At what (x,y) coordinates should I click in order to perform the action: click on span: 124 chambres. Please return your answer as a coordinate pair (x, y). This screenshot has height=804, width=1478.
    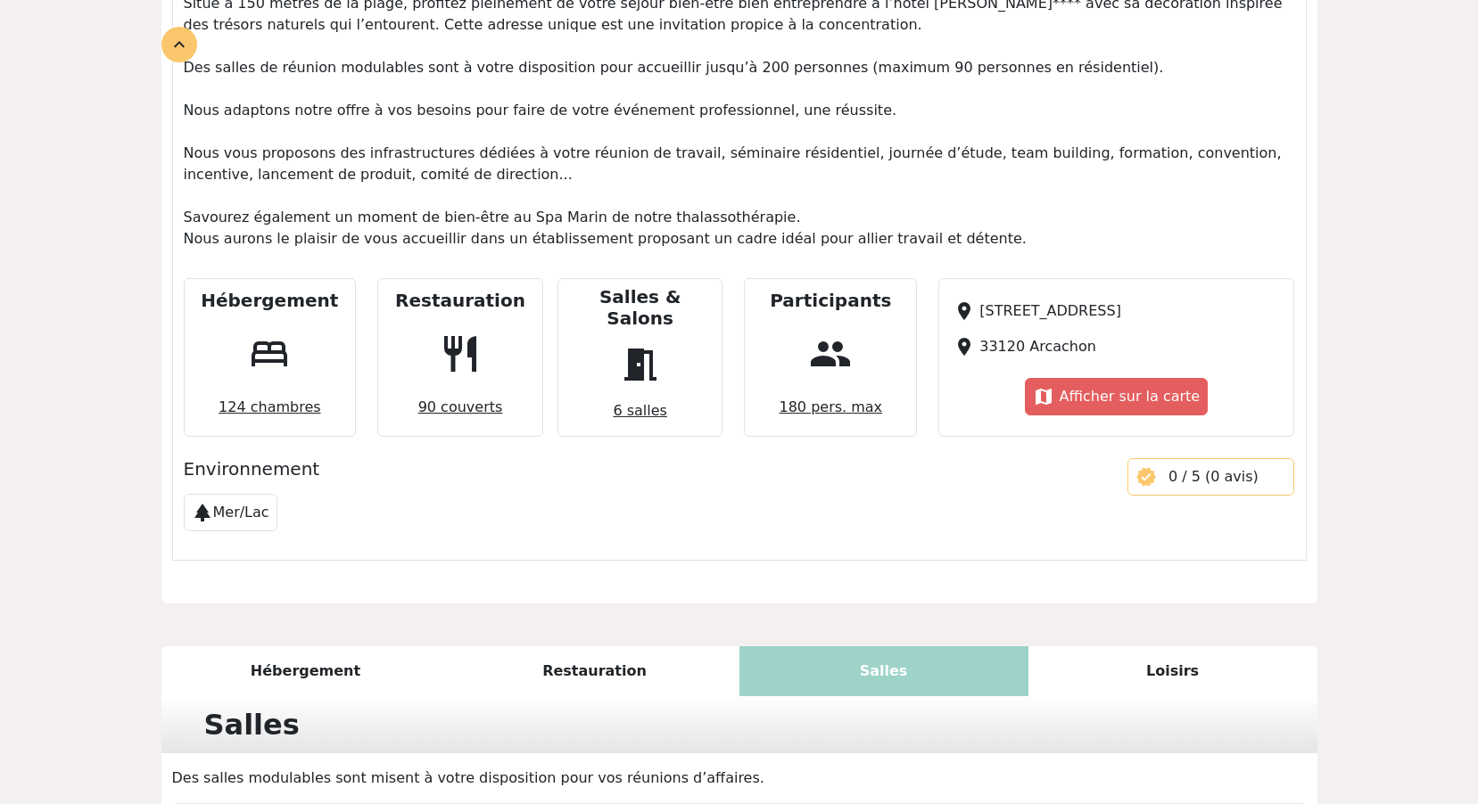
    Looking at the image, I should click on (269, 407).